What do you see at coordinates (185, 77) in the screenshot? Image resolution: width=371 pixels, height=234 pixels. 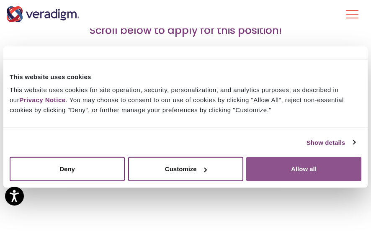 I see `div: This website uses cookies` at bounding box center [185, 77].